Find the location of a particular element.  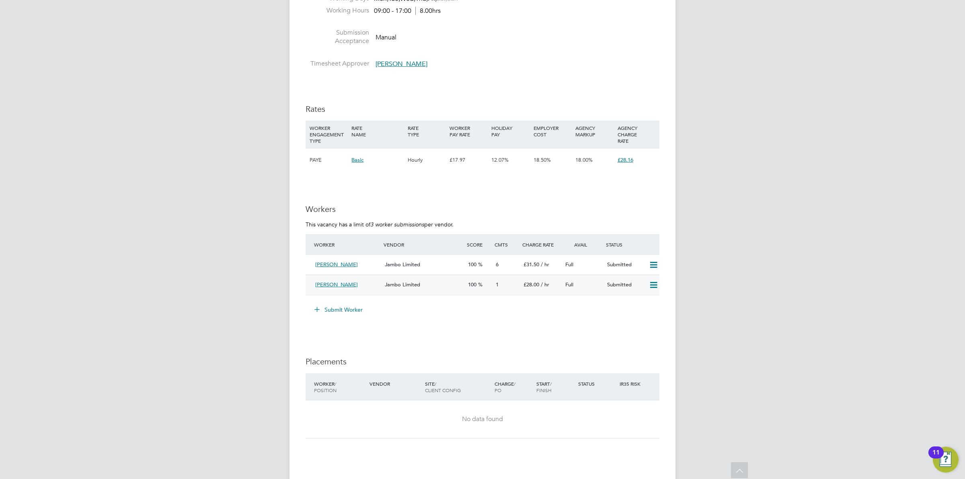

div: Cmts is located at coordinates (506, 245).